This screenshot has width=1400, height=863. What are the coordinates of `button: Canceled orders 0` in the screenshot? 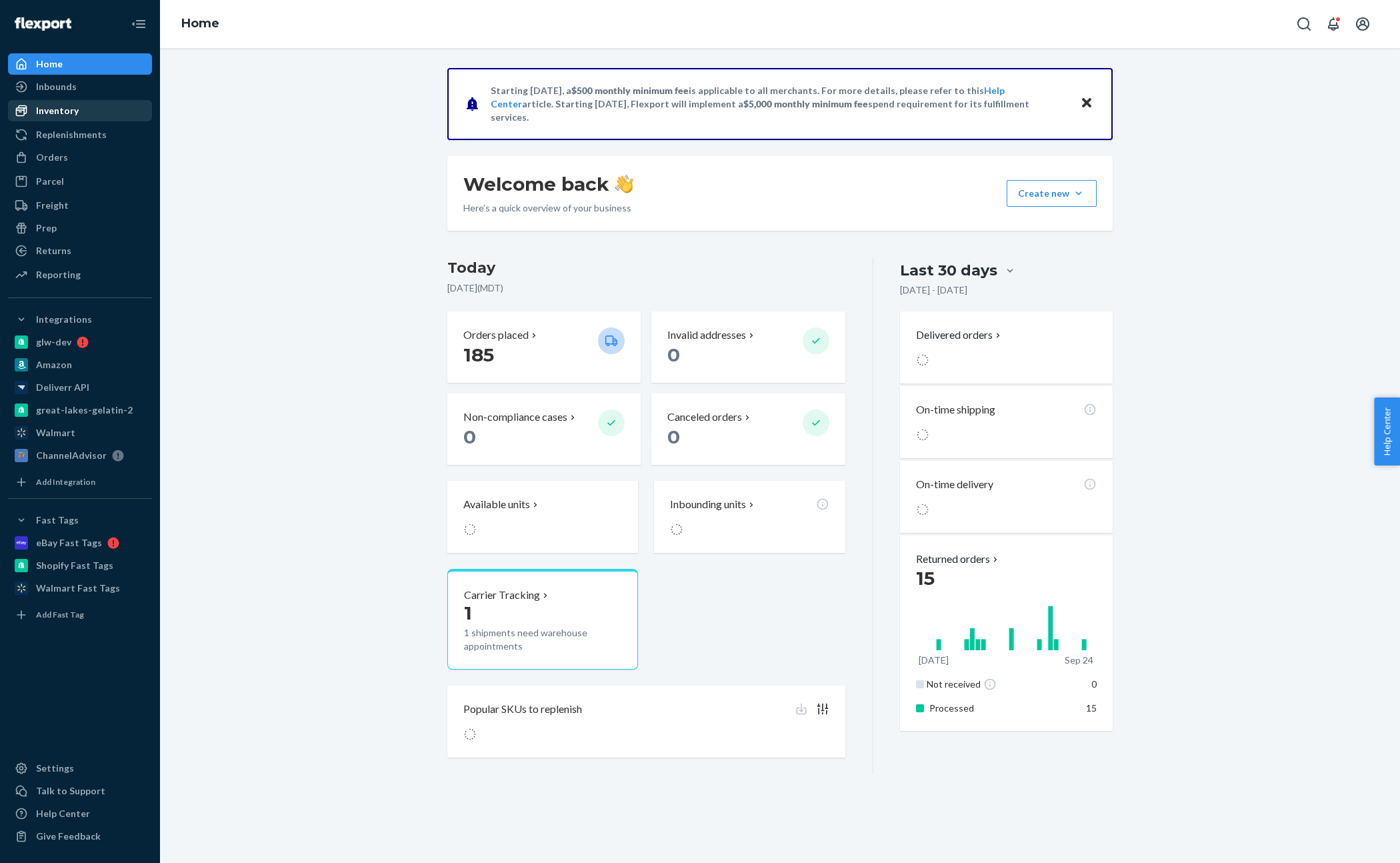 It's located at (748, 429).